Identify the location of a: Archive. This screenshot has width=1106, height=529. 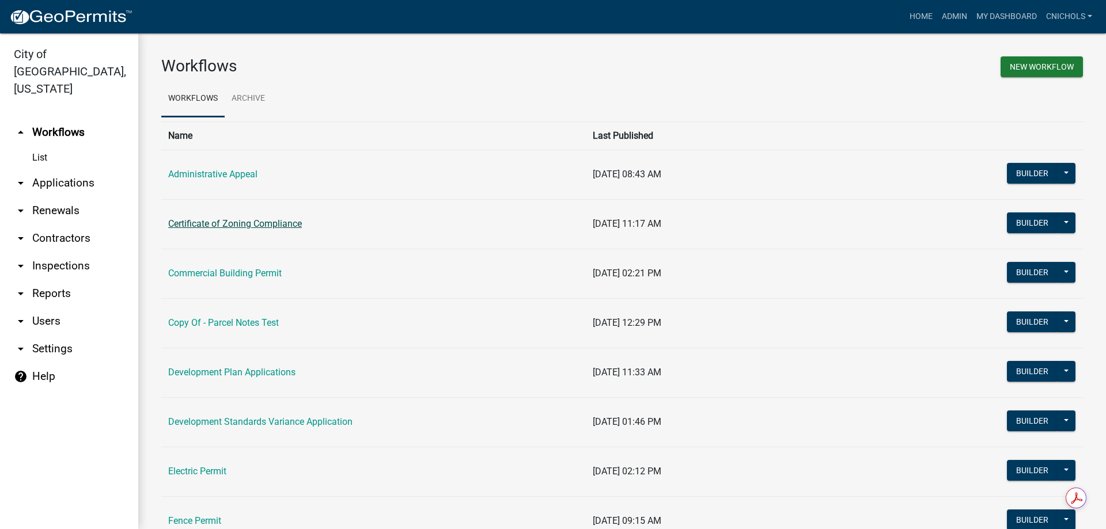
(248, 99).